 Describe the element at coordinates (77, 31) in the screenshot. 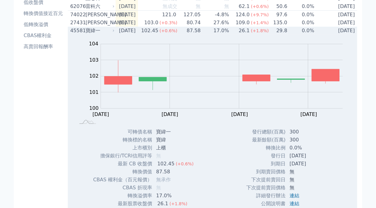

I see `div: 45581` at that location.